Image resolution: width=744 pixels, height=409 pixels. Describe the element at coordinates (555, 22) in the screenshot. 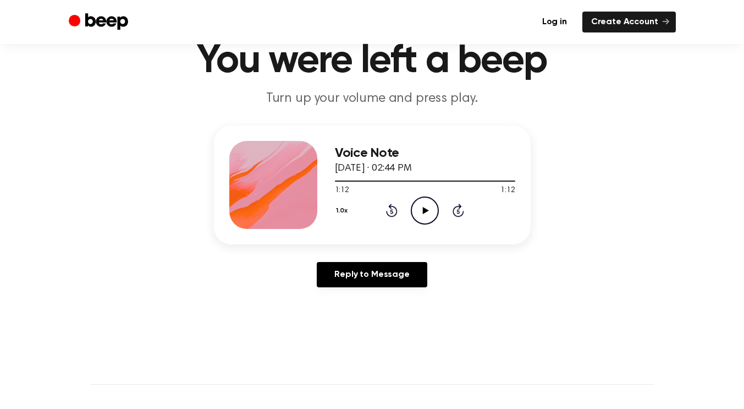

I see `a: Log in` at that location.